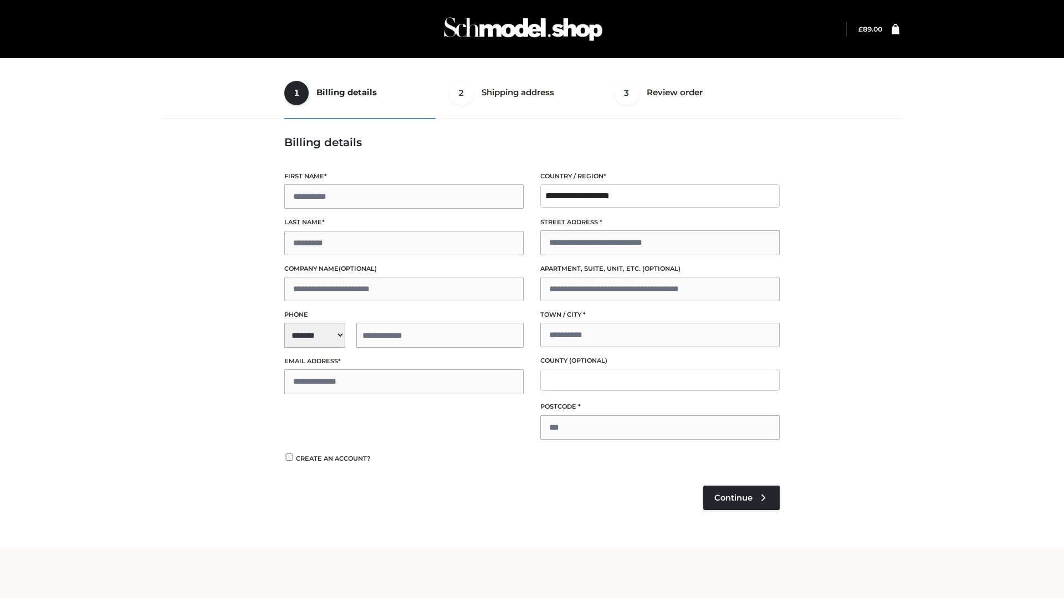  What do you see at coordinates (741, 498) in the screenshot?
I see `a: Continue` at bounding box center [741, 498].